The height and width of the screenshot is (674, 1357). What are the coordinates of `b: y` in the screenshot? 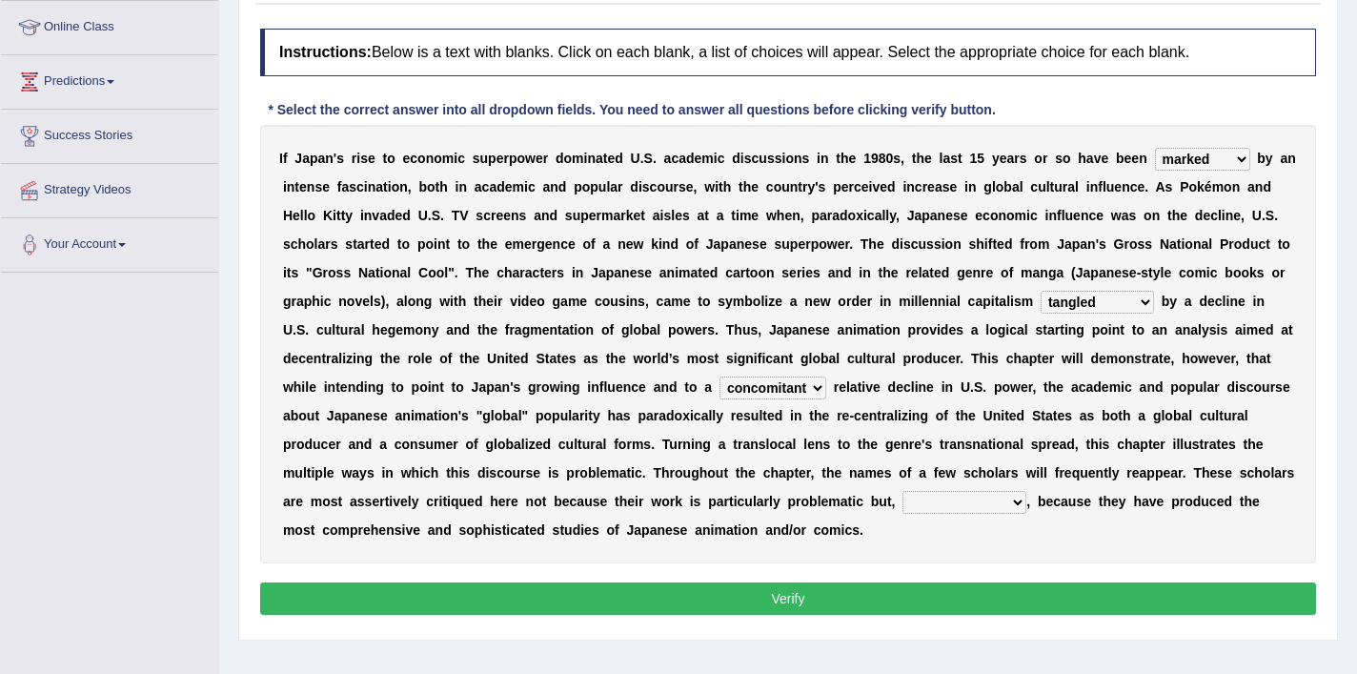 It's located at (811, 187).